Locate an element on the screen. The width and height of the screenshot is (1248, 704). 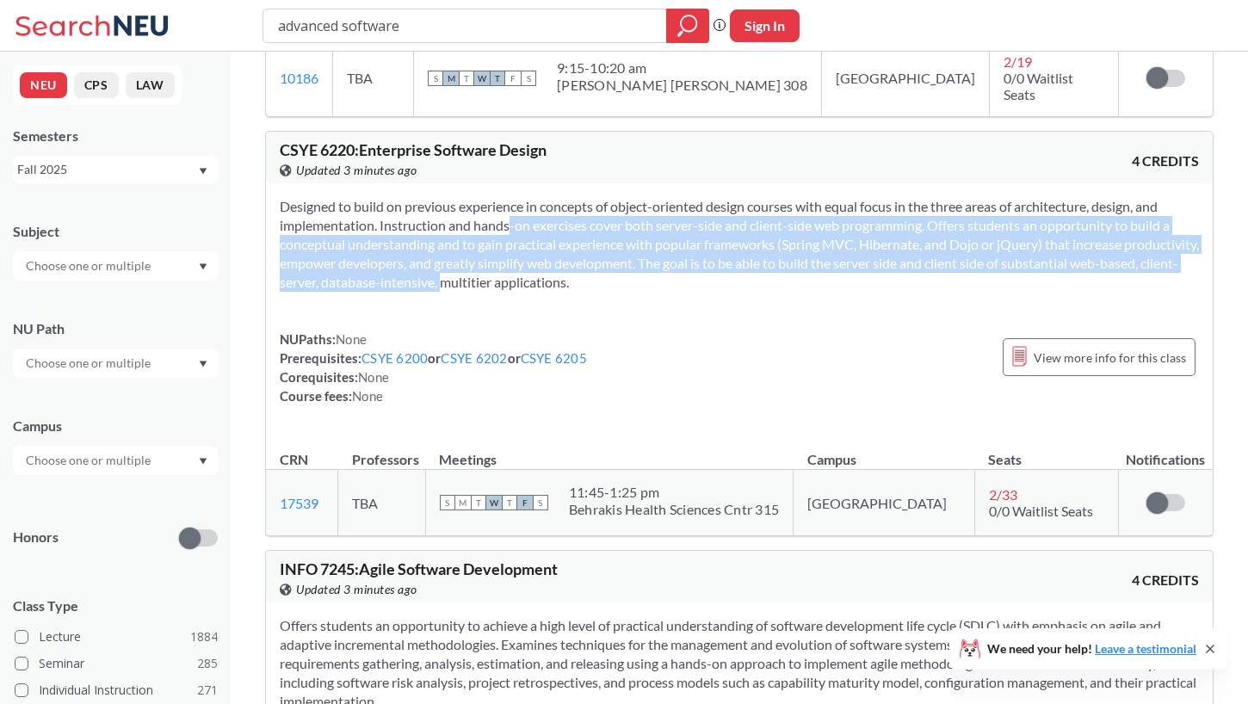
label: Lecture is located at coordinates (116, 637).